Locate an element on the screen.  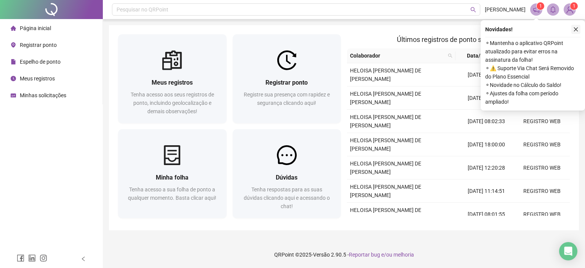
a: DúvidasTenha respostas para as suas dúvidas clicando aqui e acessando o chat! is located at coordinates (287, 173).